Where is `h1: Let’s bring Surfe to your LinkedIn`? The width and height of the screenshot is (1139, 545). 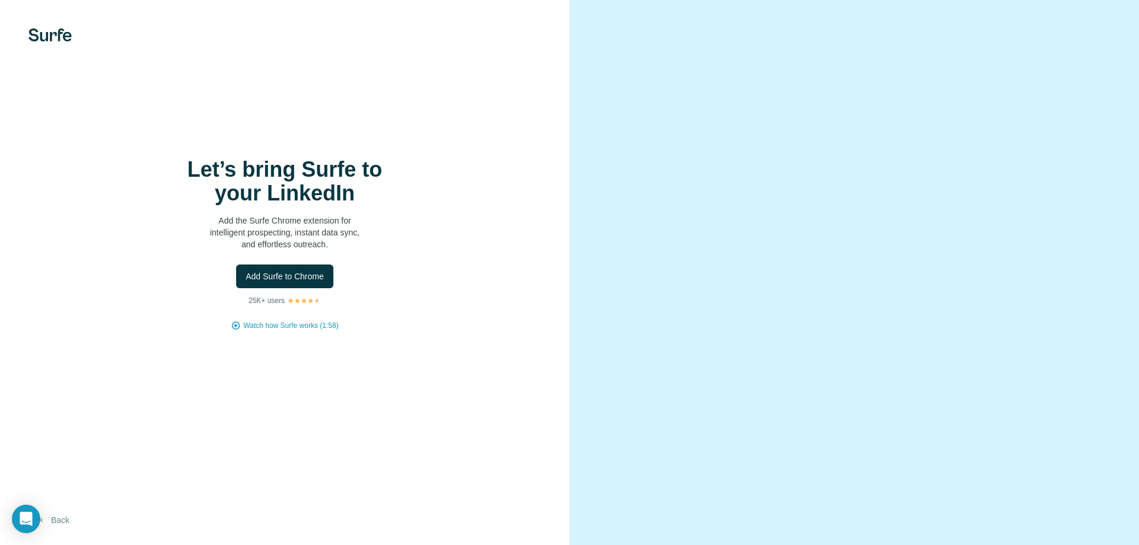
h1: Let’s bring Surfe to your LinkedIn is located at coordinates (285, 182).